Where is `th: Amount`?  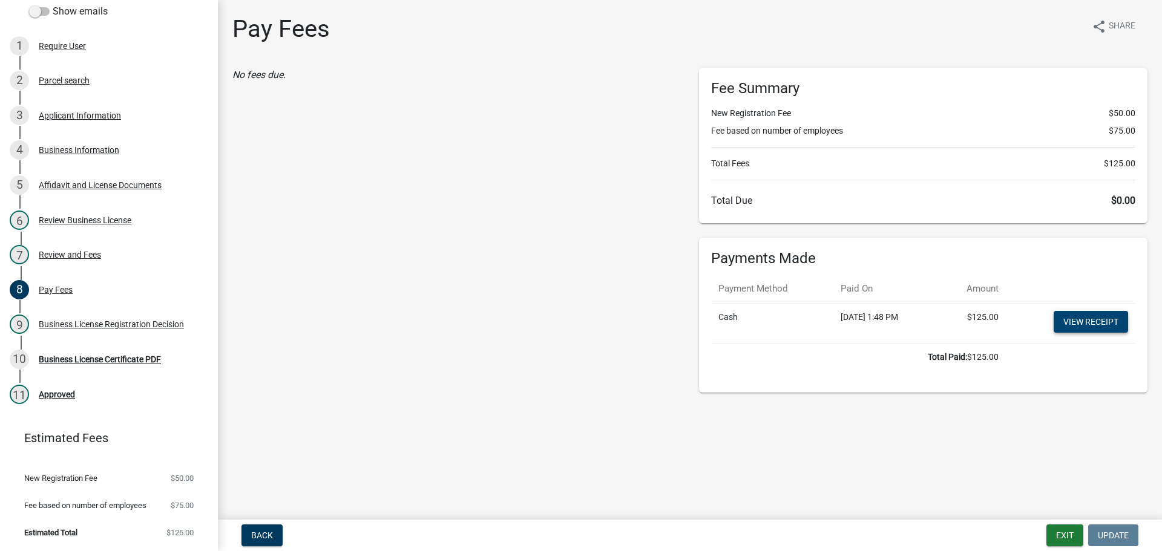
th: Amount is located at coordinates (972, 289).